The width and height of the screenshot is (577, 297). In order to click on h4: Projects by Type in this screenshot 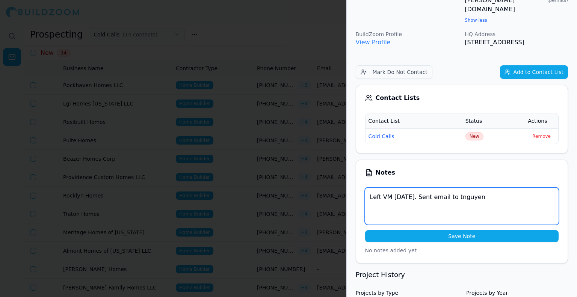, I will do `click(407, 293)`.